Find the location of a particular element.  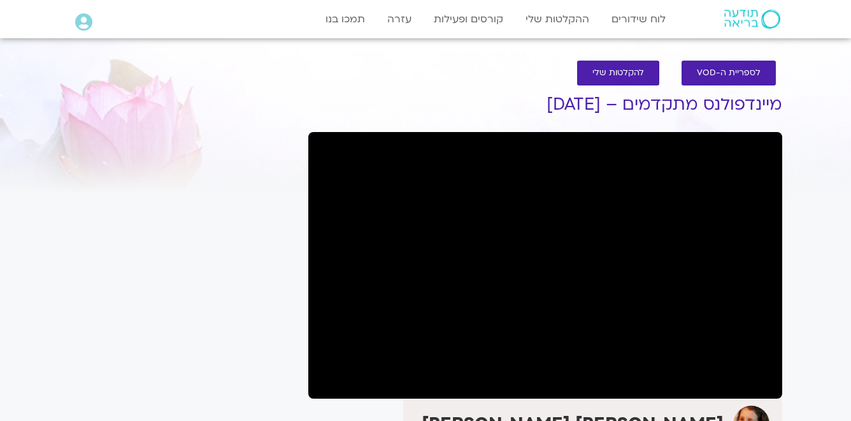

a: לספריית ה-VOD is located at coordinates (729, 73).